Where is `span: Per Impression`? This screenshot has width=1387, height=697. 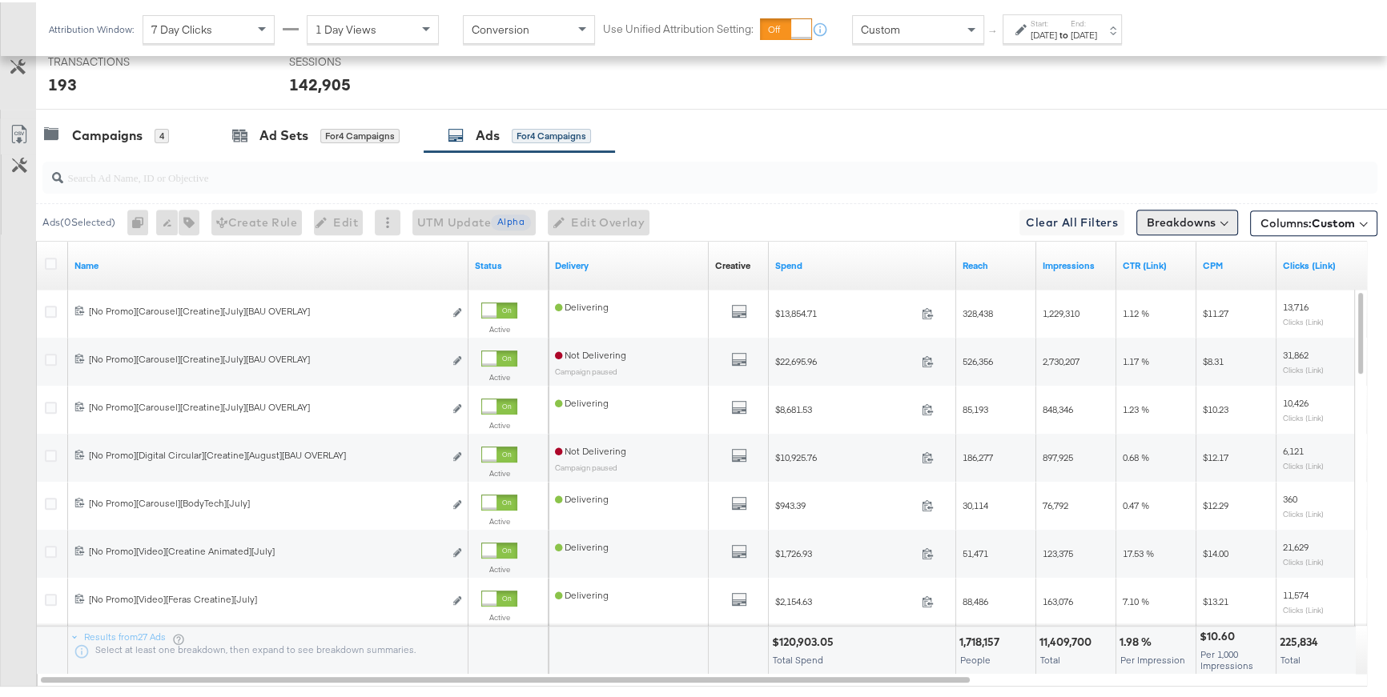 span: Per Impression is located at coordinates (1152, 657).